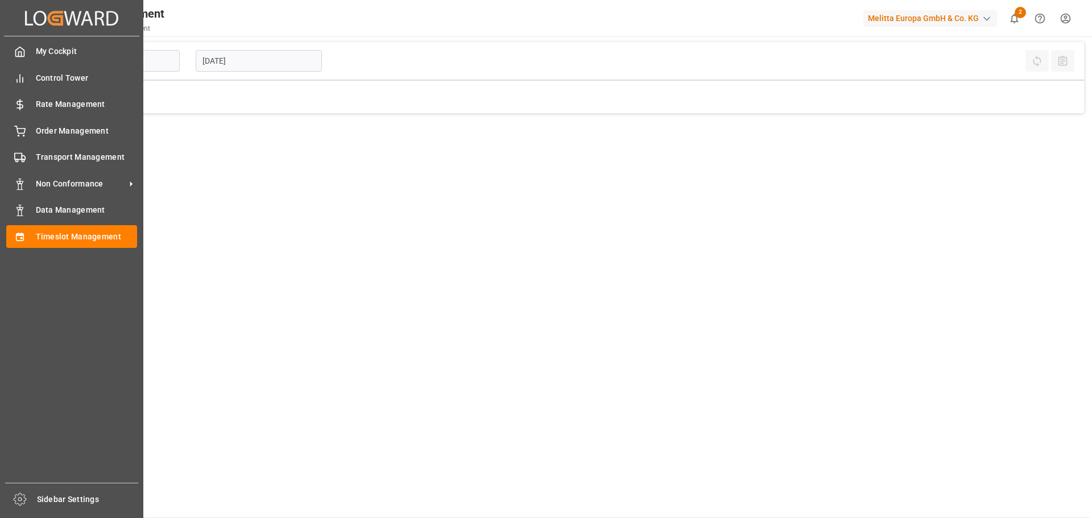 The height and width of the screenshot is (518, 1092). What do you see at coordinates (930, 18) in the screenshot?
I see `div: Melitta Europa GmbH & Co. KG` at bounding box center [930, 18].